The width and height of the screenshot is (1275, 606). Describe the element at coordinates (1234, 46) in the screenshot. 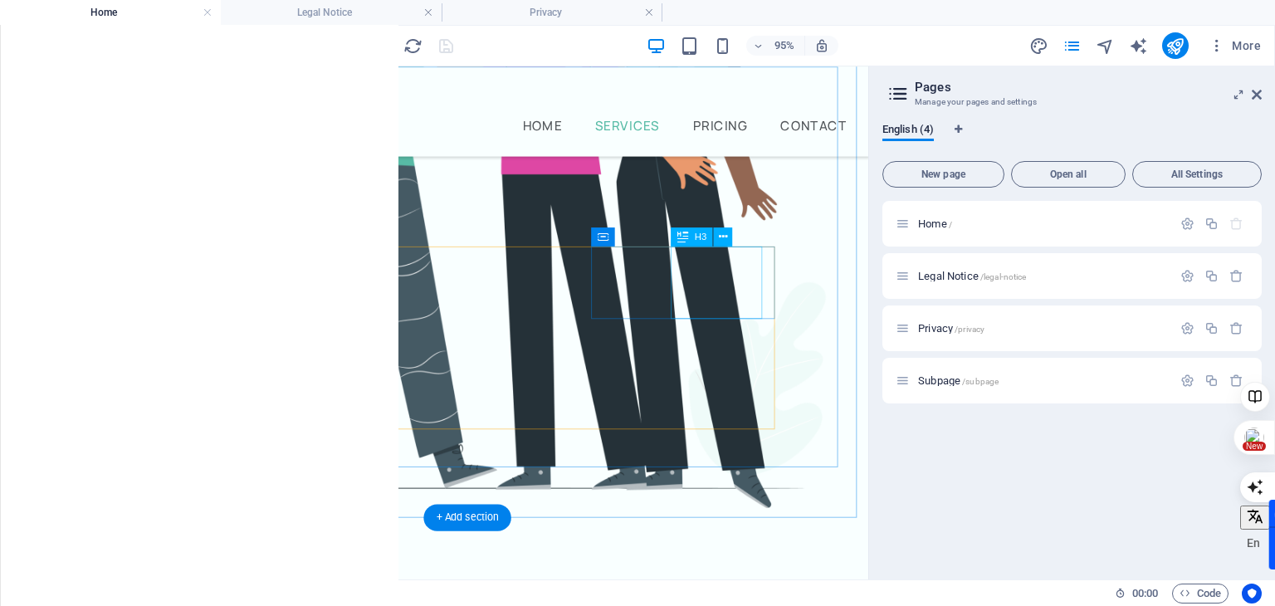

I see `span: More` at that location.